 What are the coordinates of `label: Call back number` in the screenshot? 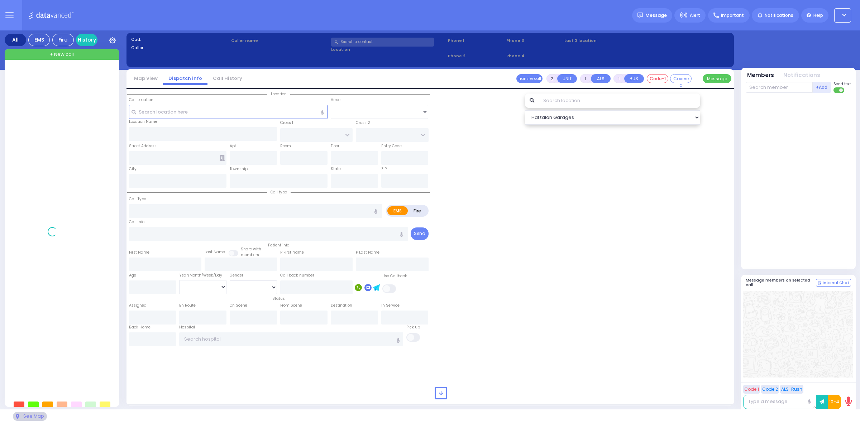 It's located at (297, 275).